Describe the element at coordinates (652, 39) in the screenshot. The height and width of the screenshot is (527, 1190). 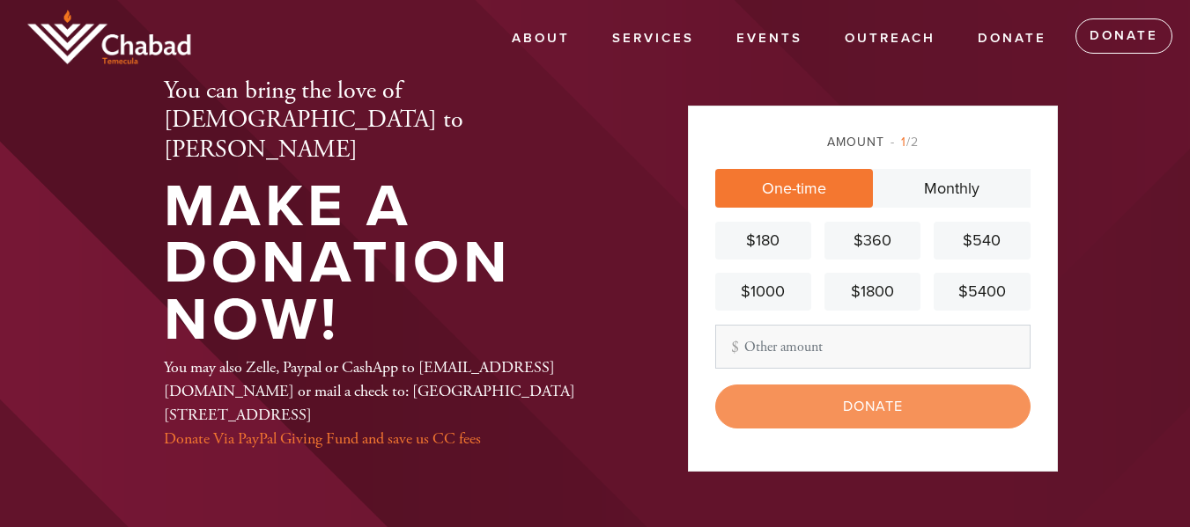
I see `a: Services` at that location.